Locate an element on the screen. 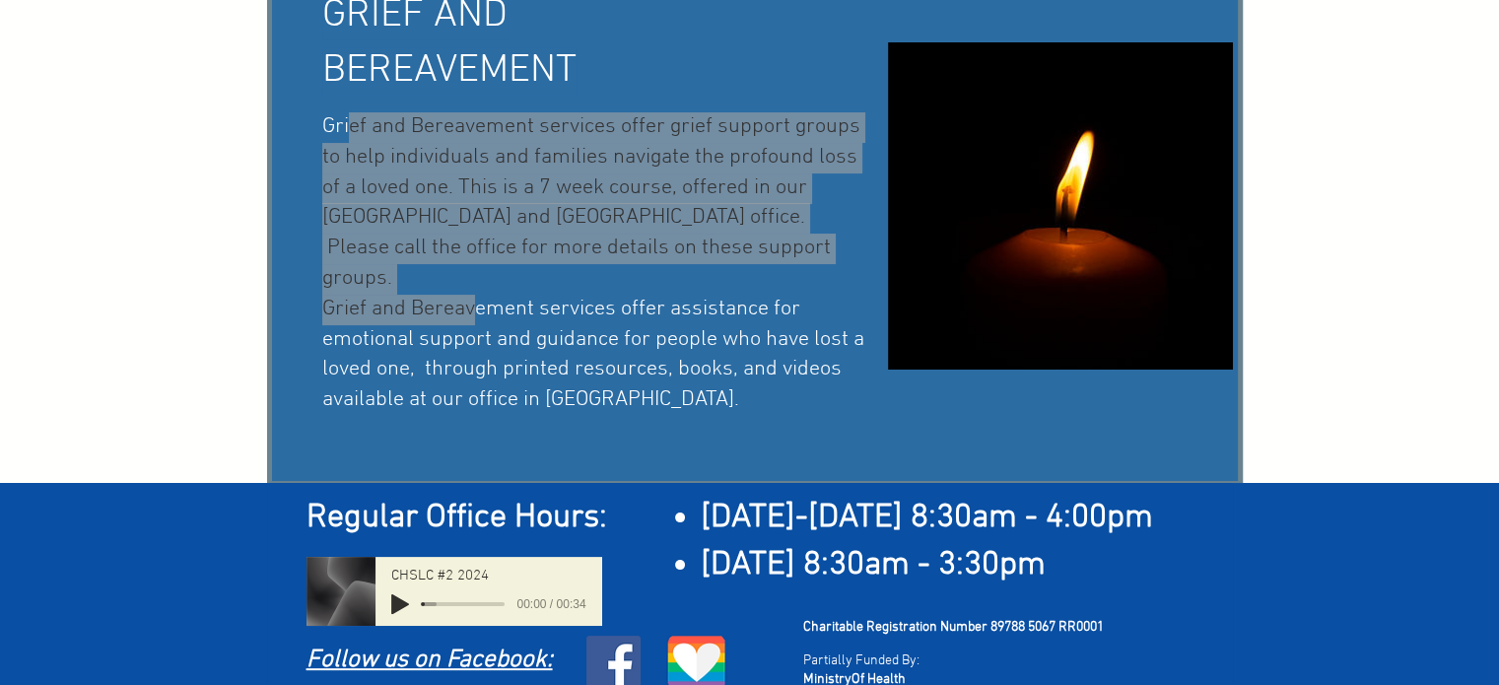 The width and height of the screenshot is (1499, 685). span: 00:00 / 00:34 is located at coordinates (545, 604).